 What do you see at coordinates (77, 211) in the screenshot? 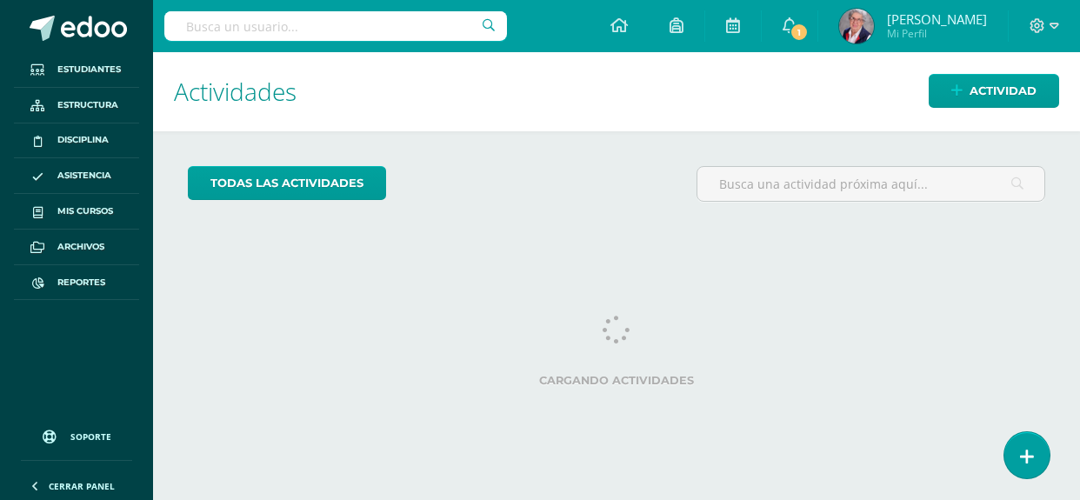
I see `a: Mis cursos` at bounding box center [77, 211].